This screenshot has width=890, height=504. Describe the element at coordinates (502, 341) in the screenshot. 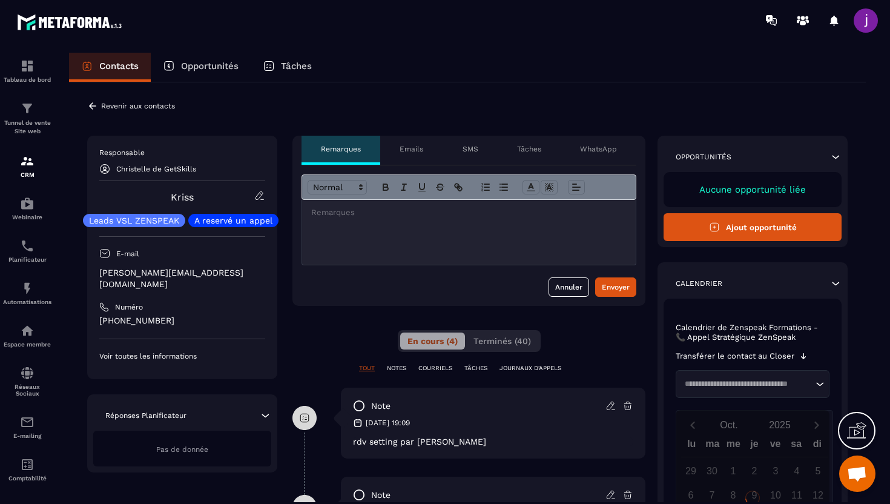

I see `span: Terminés (40)` at that location.